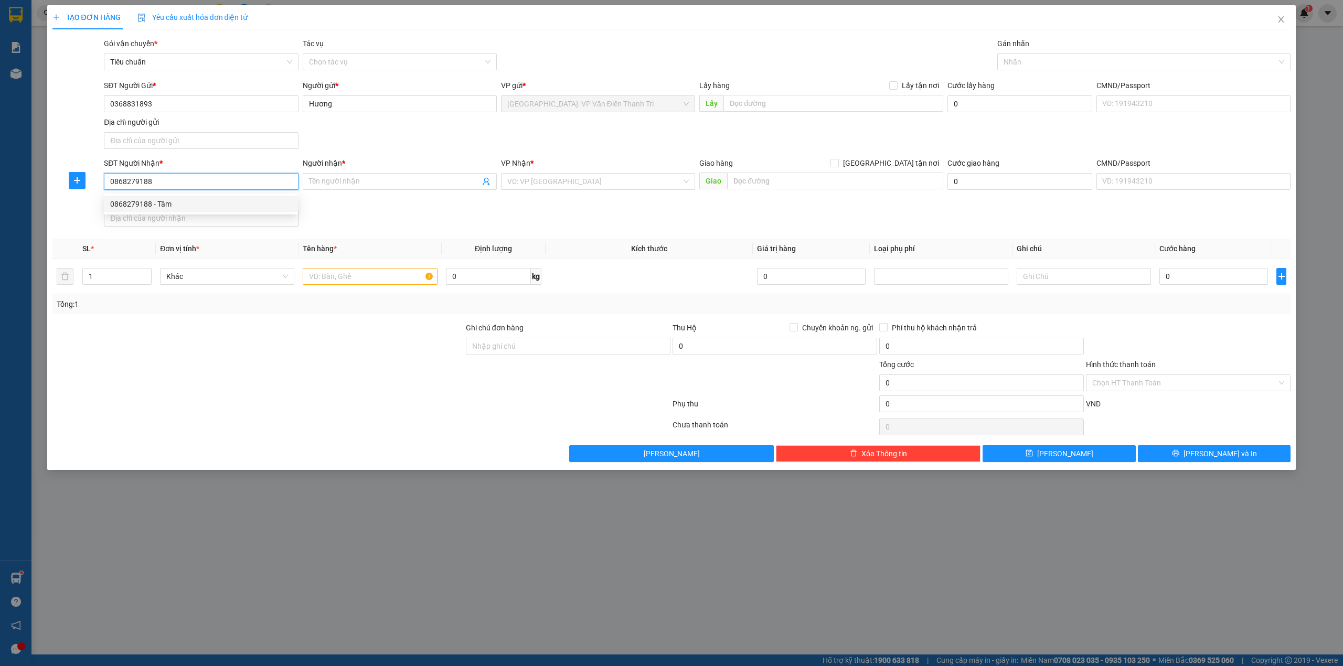 This screenshot has height=666, width=1343. I want to click on div: Chưa thanh toán, so click(775, 428).